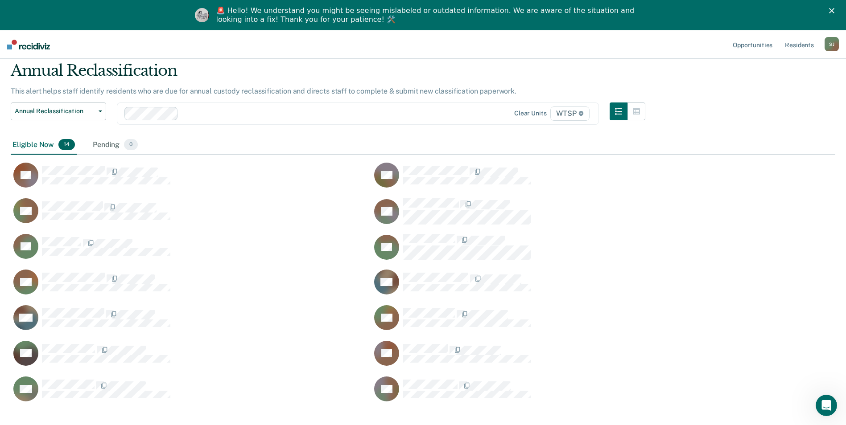 The image size is (846, 425). What do you see at coordinates (202, 15) in the screenshot?
I see `img: Profile image for Kim` at bounding box center [202, 15].